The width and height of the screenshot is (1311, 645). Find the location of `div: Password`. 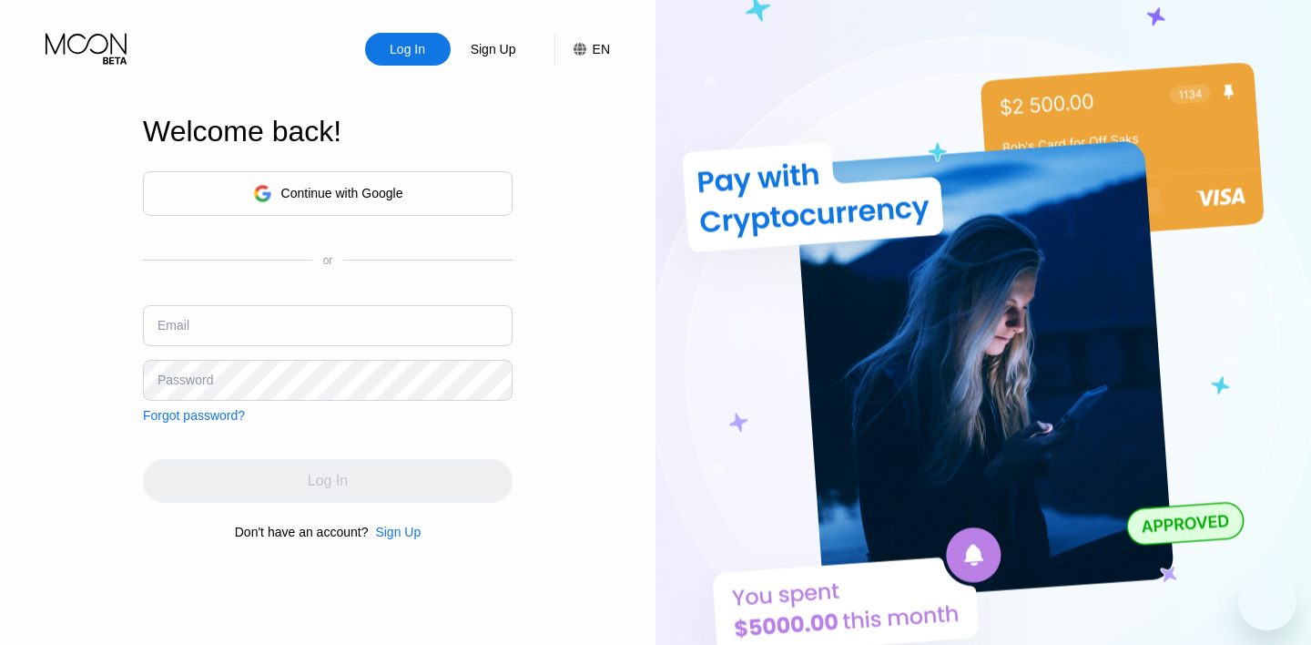

div: Password is located at coordinates (185, 380).